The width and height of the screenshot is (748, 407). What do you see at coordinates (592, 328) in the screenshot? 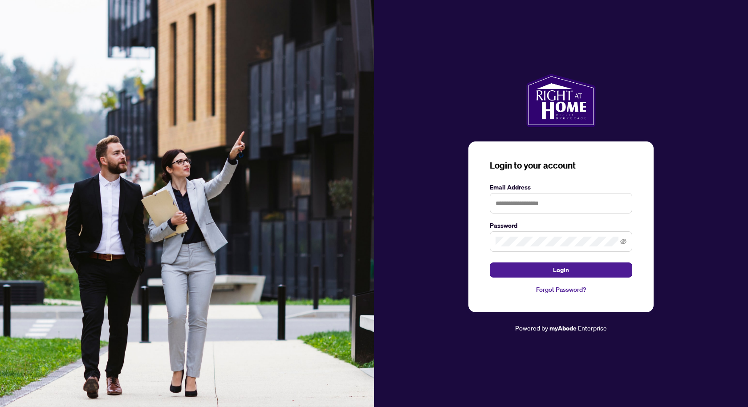
I see `span: Enterprise` at bounding box center [592, 328].